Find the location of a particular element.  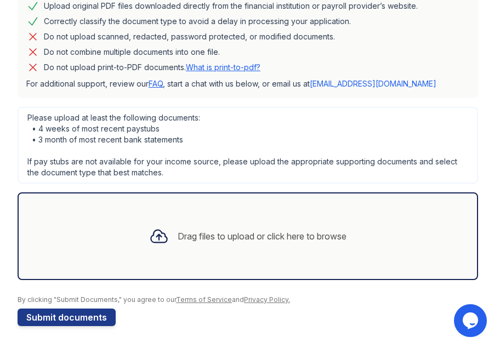

a: What is print-to-pdf? is located at coordinates (223, 67).